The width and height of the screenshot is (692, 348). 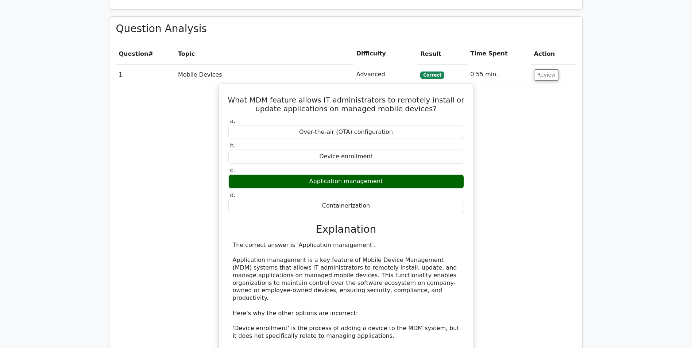 What do you see at coordinates (264, 54) in the screenshot?
I see `th: Topic` at bounding box center [264, 54].